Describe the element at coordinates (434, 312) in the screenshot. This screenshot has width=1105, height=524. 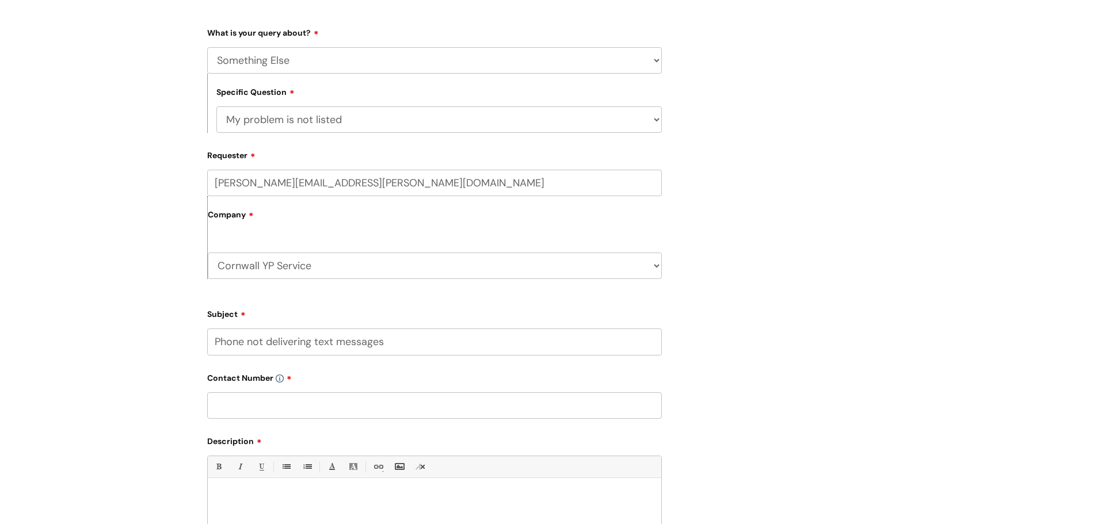
I see `label: Subject` at that location.